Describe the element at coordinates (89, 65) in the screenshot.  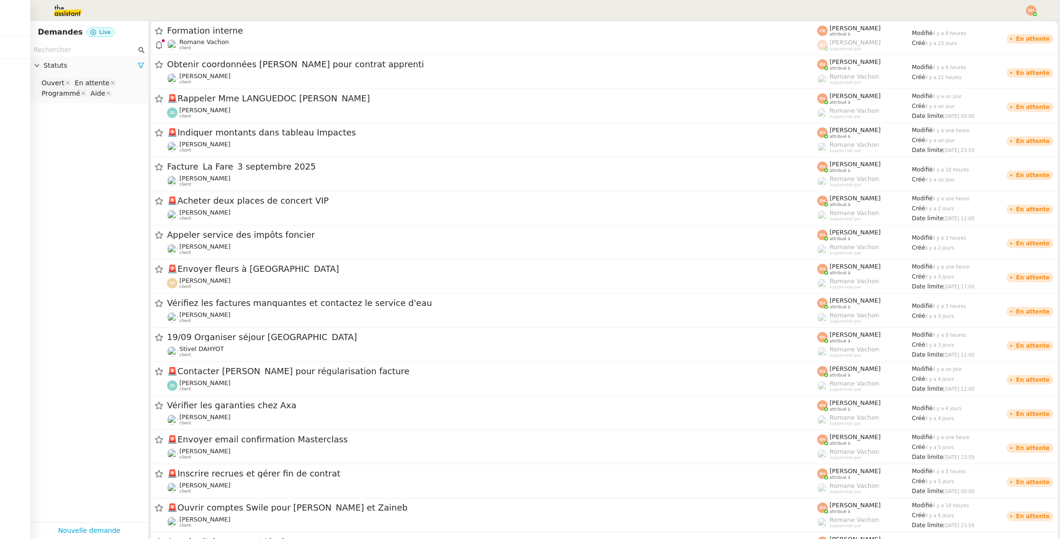
I see `div: Statuts` at that location.